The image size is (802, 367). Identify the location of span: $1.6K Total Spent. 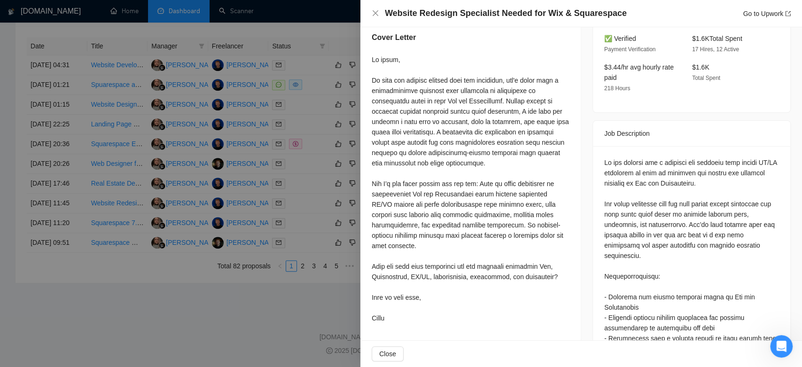
(717, 39).